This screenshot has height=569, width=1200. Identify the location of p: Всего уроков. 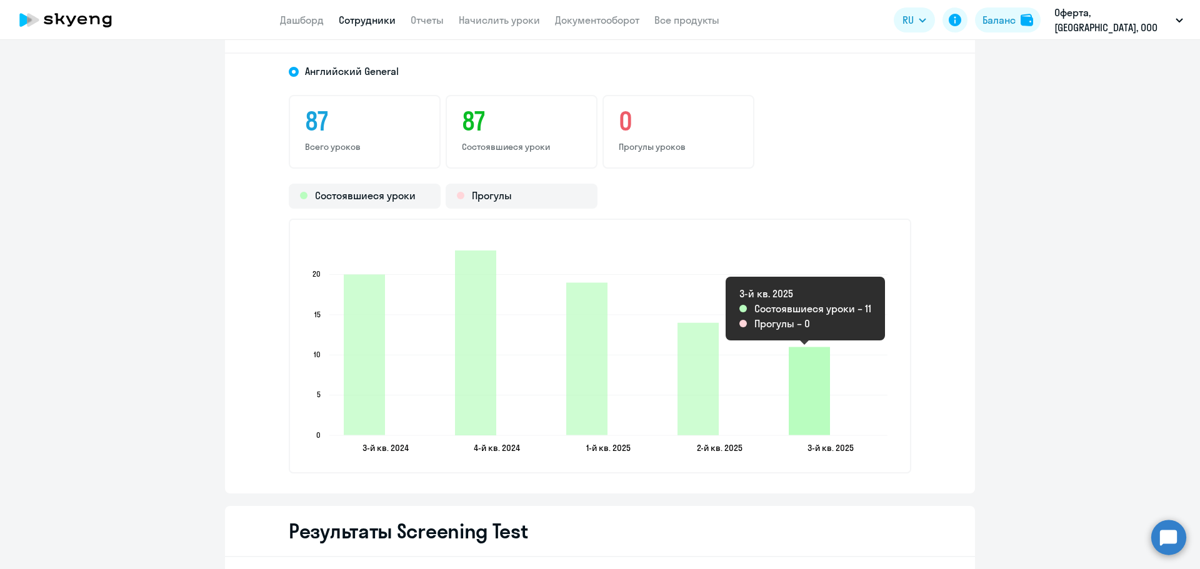
(364, 147).